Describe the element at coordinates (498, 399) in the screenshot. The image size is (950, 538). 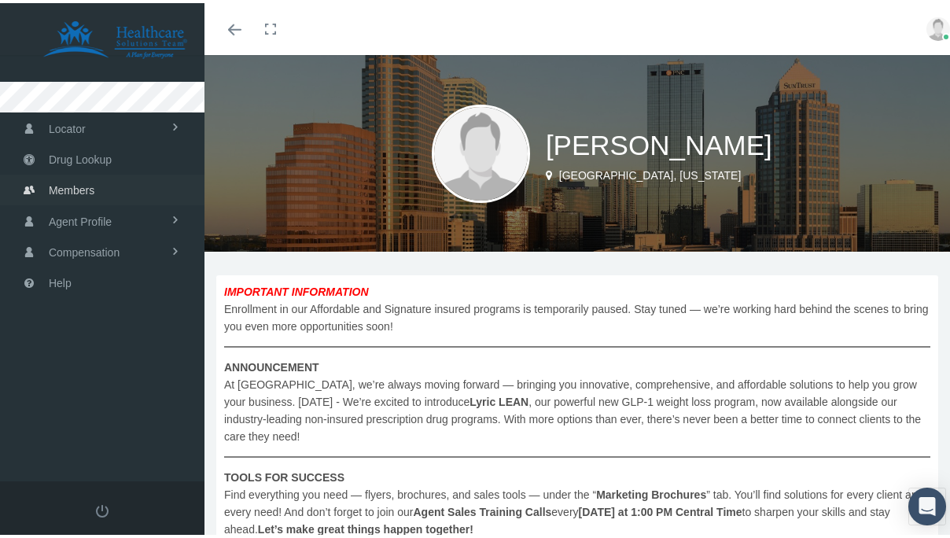
I see `b: Lyric LEAN` at that location.